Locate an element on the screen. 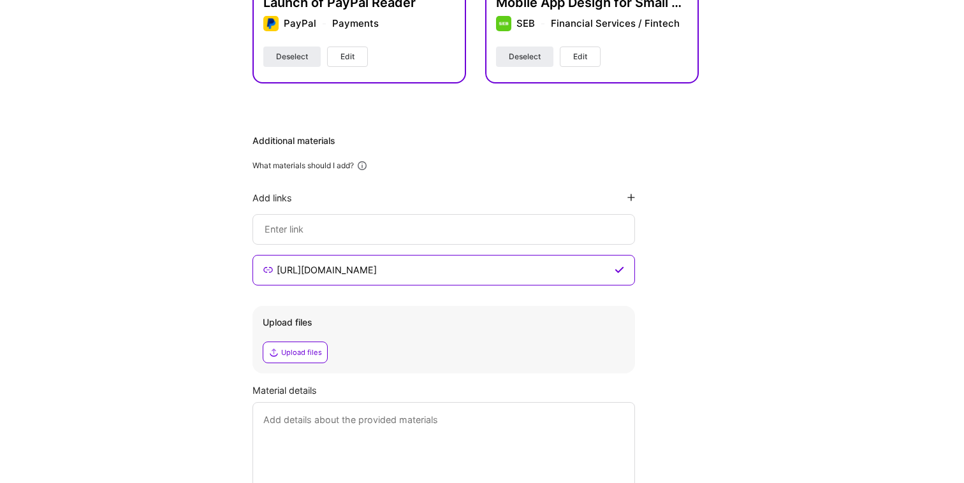 The image size is (964, 483). div: Add links is located at coordinates (272, 198).